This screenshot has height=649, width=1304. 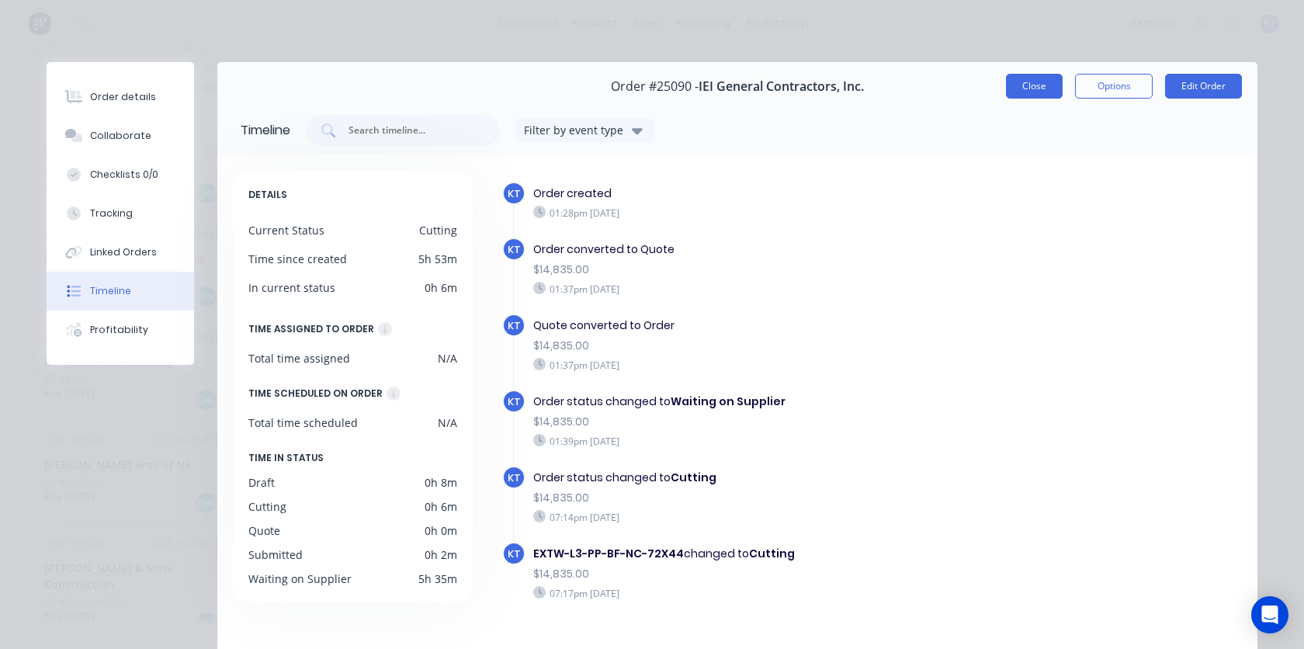 I want to click on button: Order details, so click(x=120, y=97).